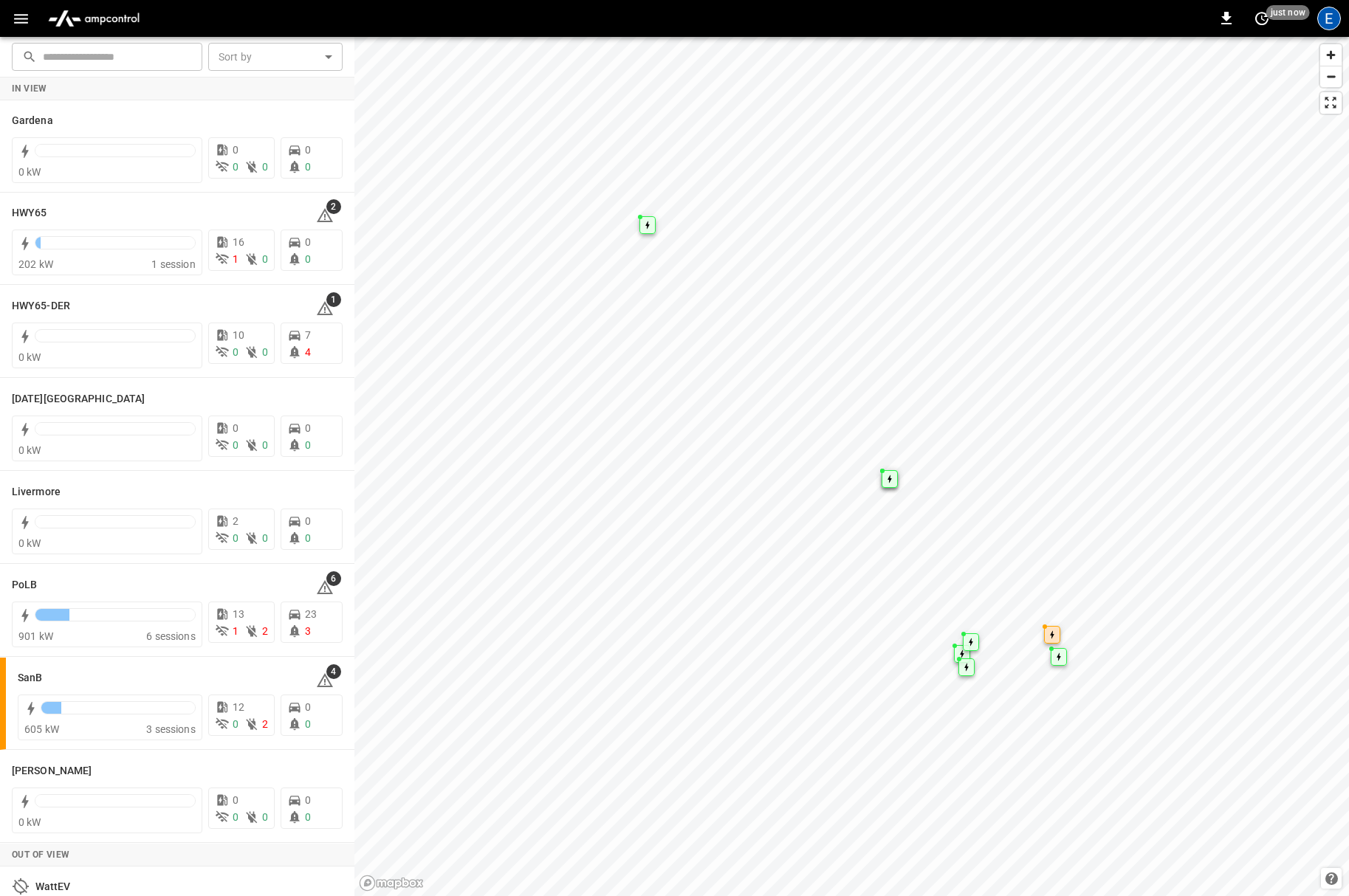 Image resolution: width=1349 pixels, height=896 pixels. What do you see at coordinates (173, 265) in the screenshot?
I see `span: 1 session` at bounding box center [173, 265].